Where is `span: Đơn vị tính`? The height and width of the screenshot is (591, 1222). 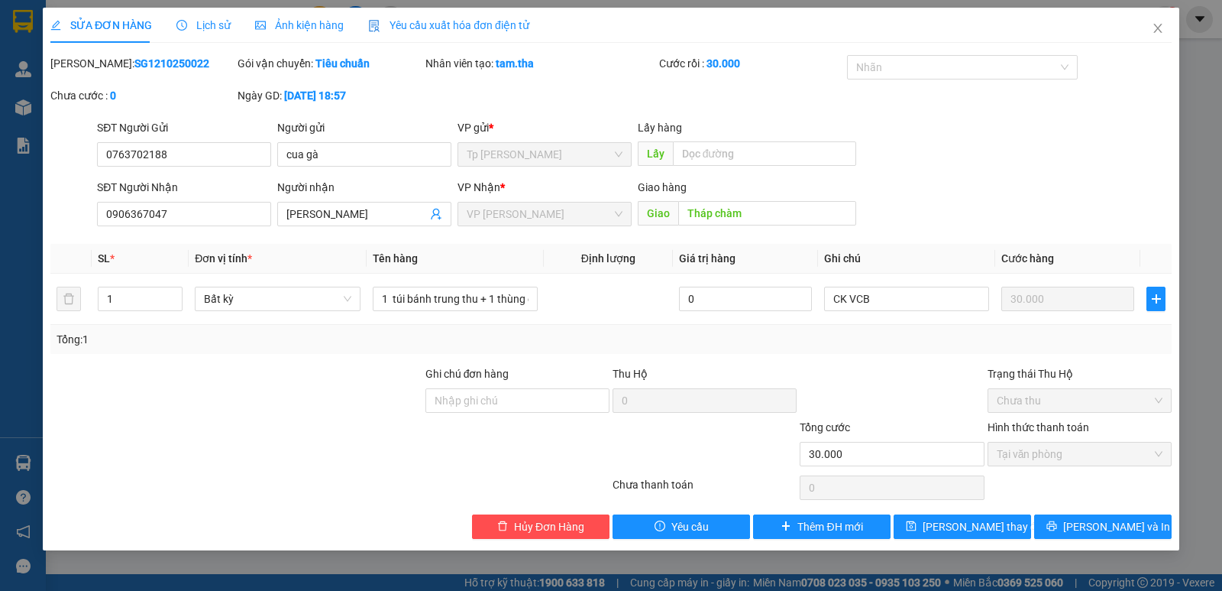
span: Đơn vị tính is located at coordinates (223, 258).